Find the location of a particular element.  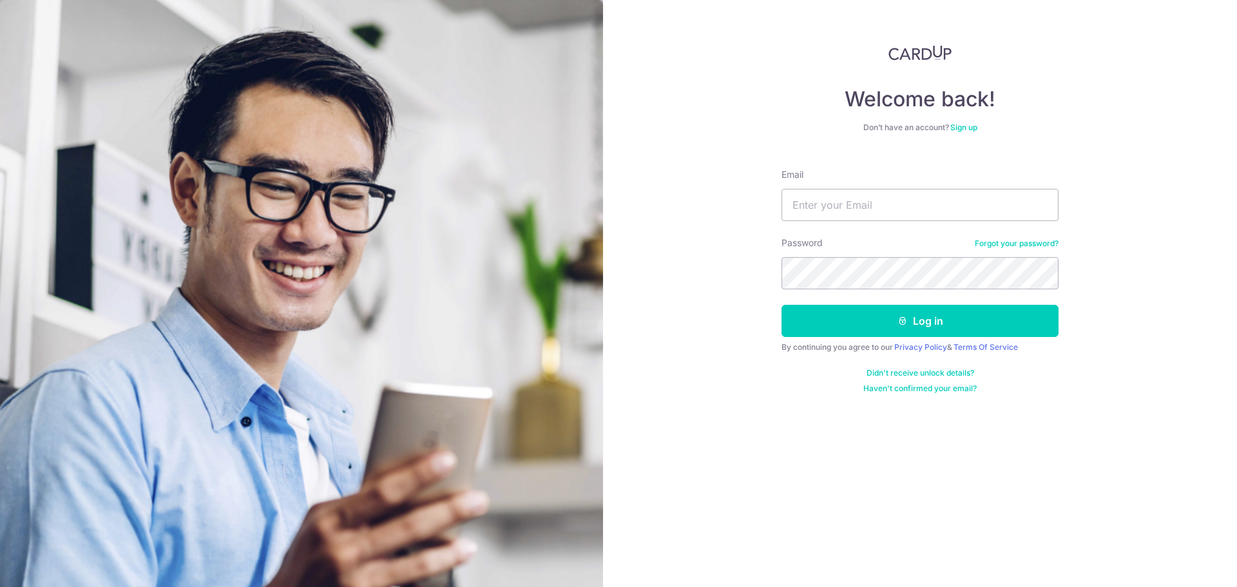

input: Enter your Email is located at coordinates (920, 205).